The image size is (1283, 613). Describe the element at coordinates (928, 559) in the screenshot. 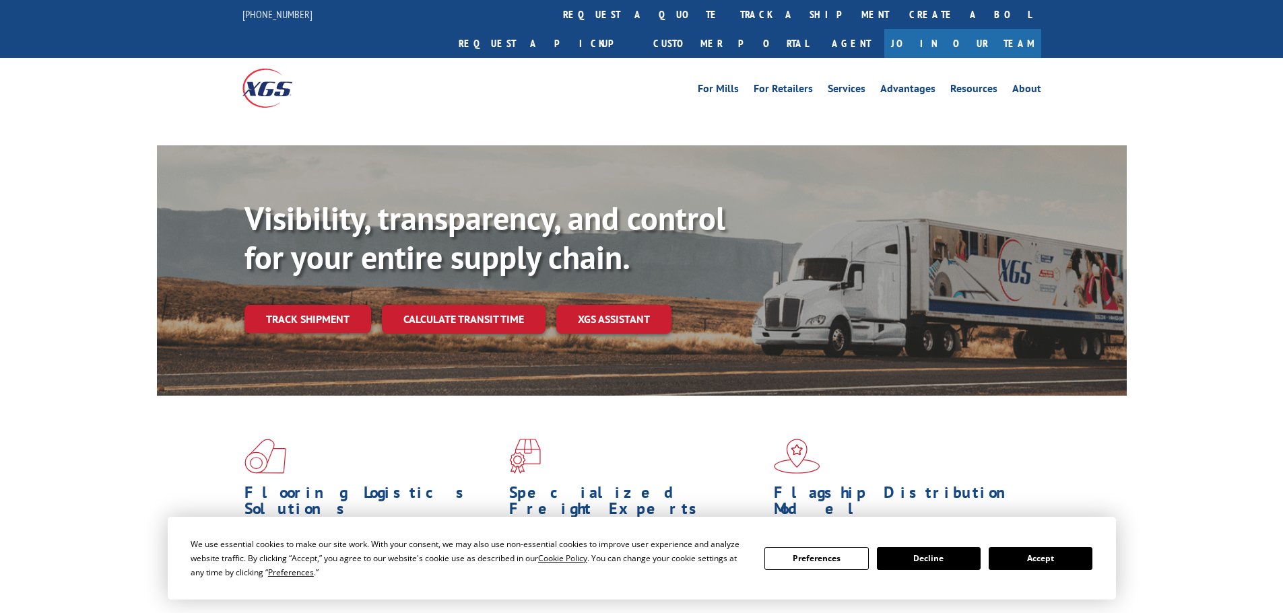

I see `button: Decline` at that location.